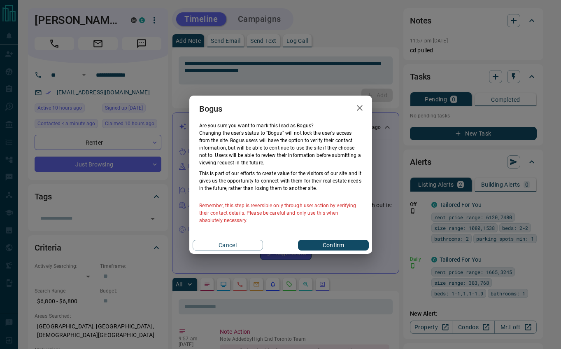  I want to click on p: Remember, this step is reversible only through user action by verifying their contact details. Pl..., so click(281, 213).